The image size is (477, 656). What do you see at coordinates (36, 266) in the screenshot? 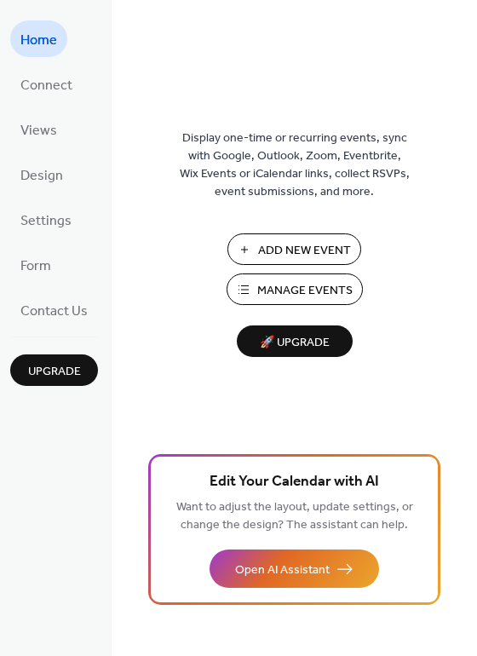
I see `span: Form` at bounding box center [36, 266].